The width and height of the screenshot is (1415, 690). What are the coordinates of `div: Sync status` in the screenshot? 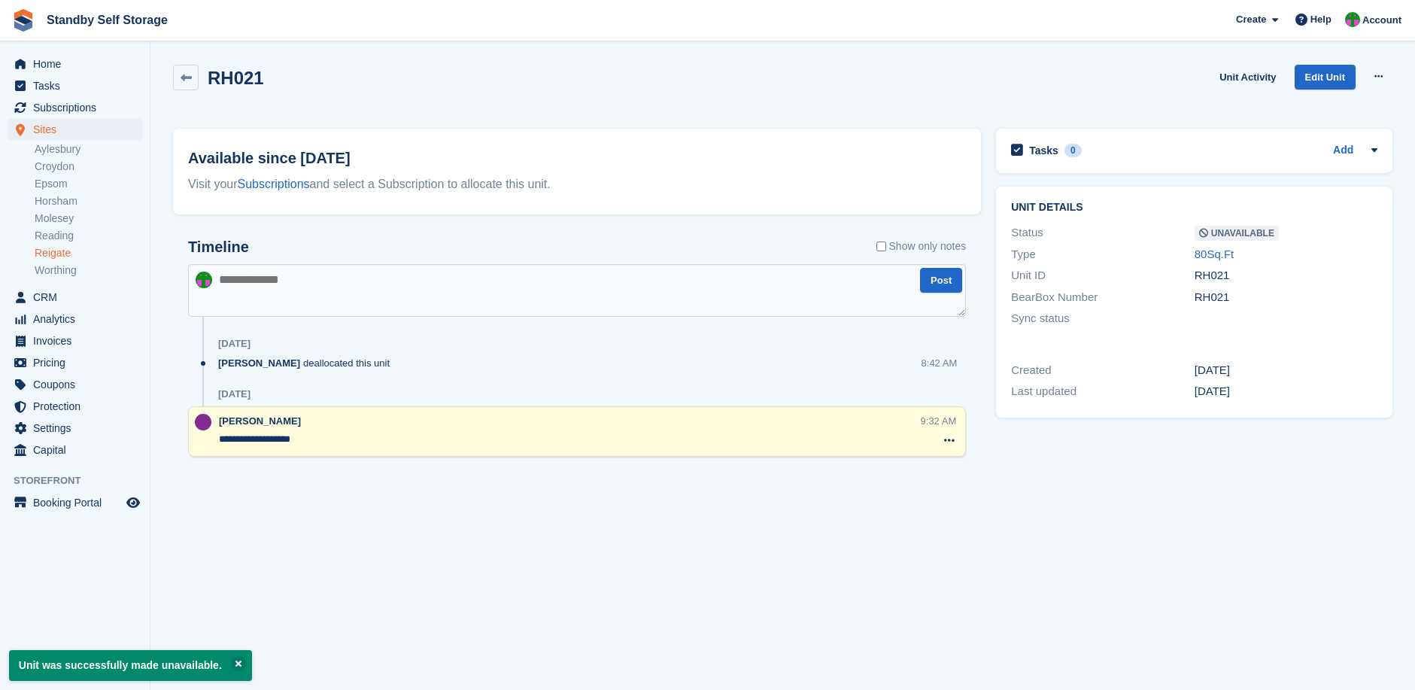 It's located at (1102, 318).